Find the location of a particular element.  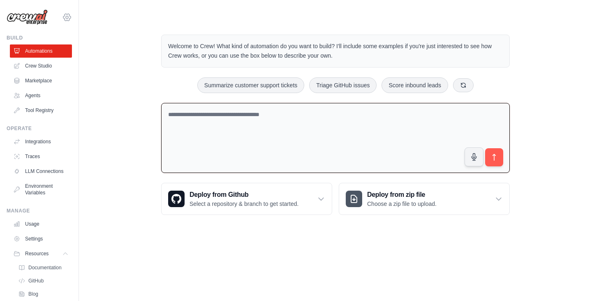

p: Welcome to Crew! What kind of automation do you want to build? I'll include some examples if you'... is located at coordinates (336, 51).